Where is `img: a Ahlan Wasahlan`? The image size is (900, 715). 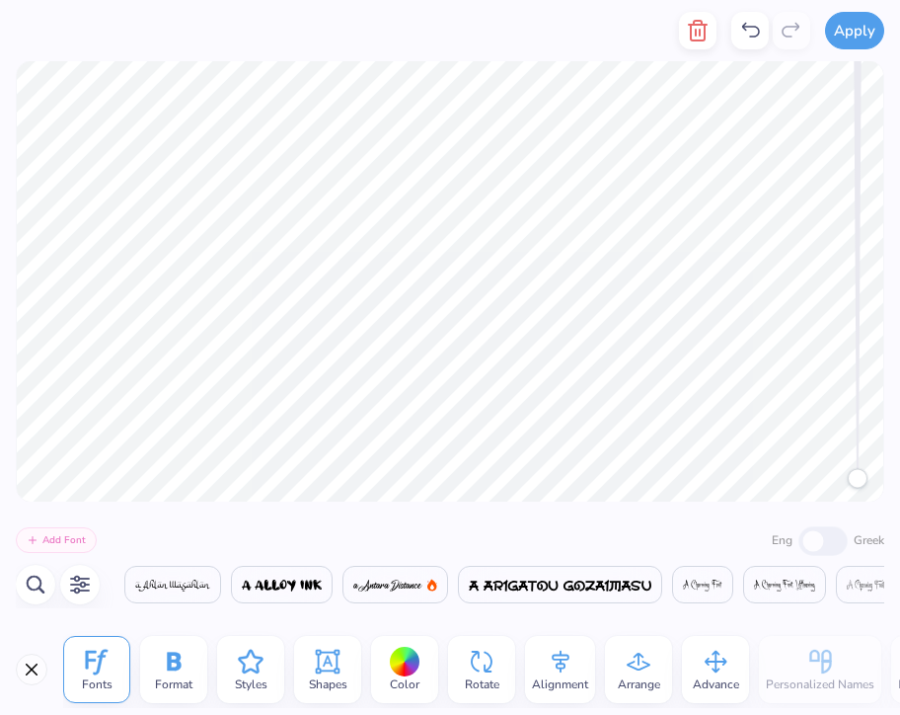
img: a Ahlan Wasahlan is located at coordinates (173, 585).